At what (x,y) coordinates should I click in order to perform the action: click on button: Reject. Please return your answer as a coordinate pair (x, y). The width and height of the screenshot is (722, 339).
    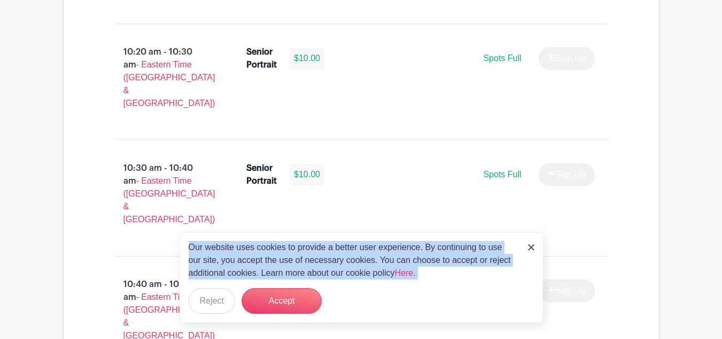
    Looking at the image, I should click on (212, 301).